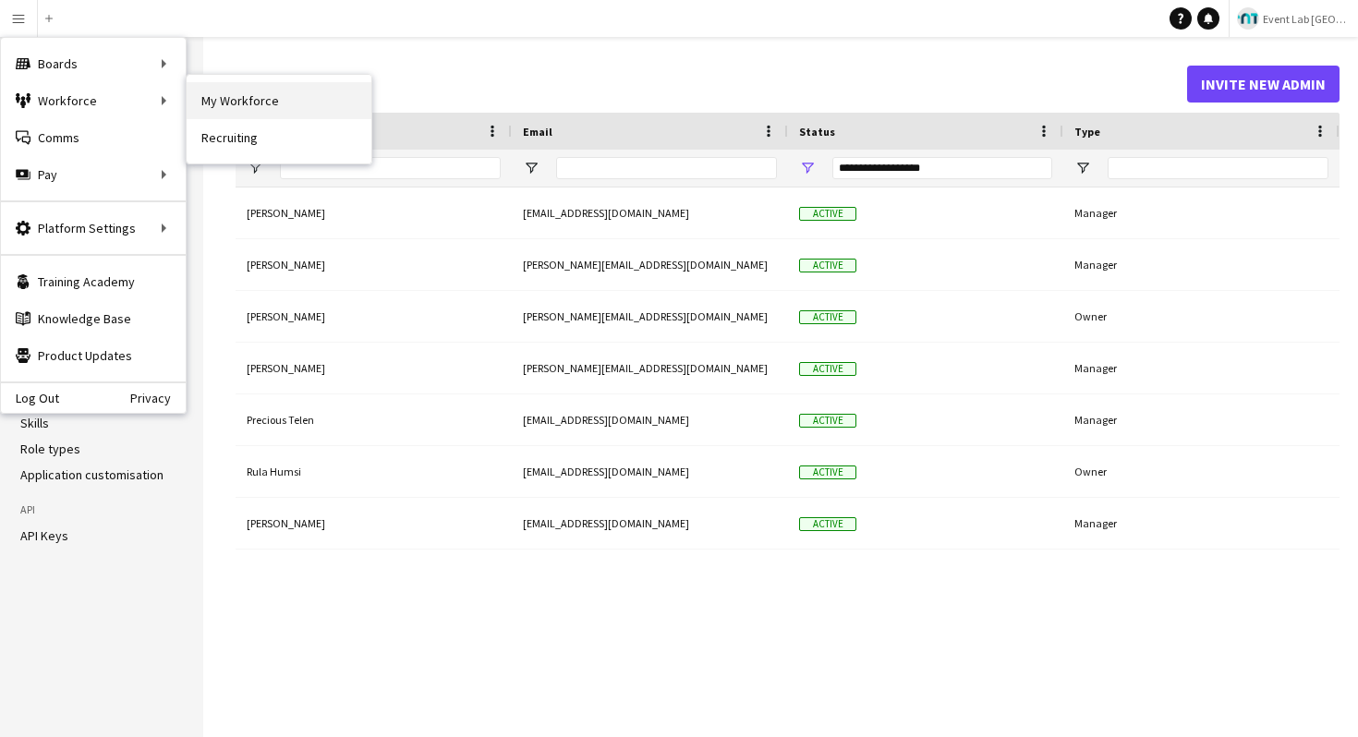 This screenshot has height=737, width=1358. Describe the element at coordinates (91, 475) in the screenshot. I see `a: Application customisation` at that location.